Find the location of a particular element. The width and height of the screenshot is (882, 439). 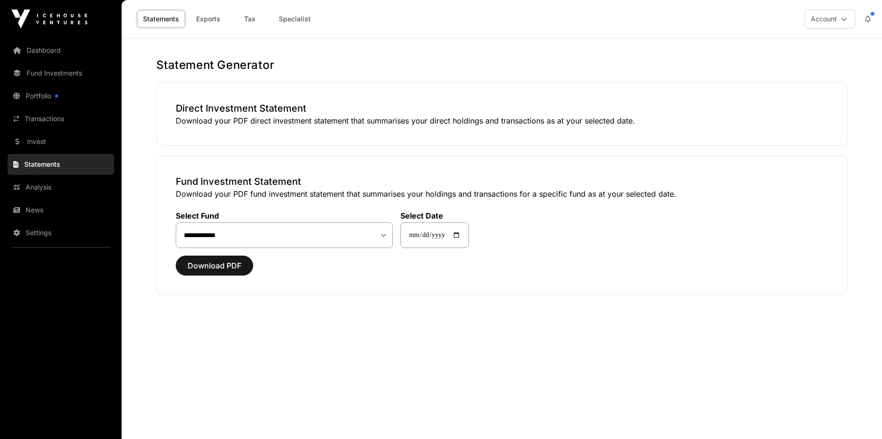

a: Analysis is located at coordinates (61, 187).